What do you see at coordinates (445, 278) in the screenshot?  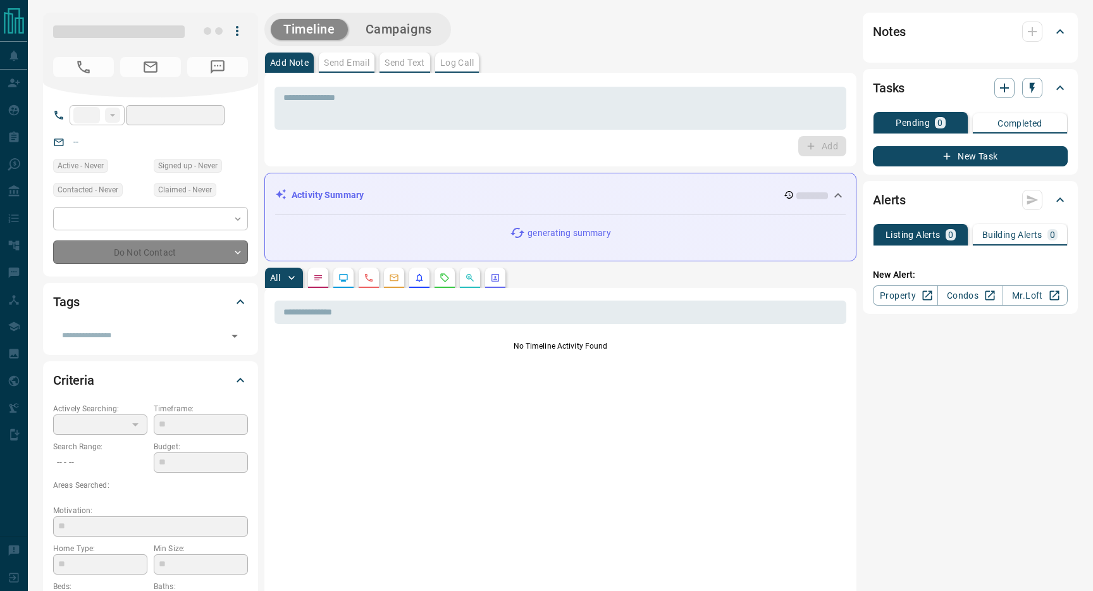 I see `svg: Requests` at bounding box center [445, 278].